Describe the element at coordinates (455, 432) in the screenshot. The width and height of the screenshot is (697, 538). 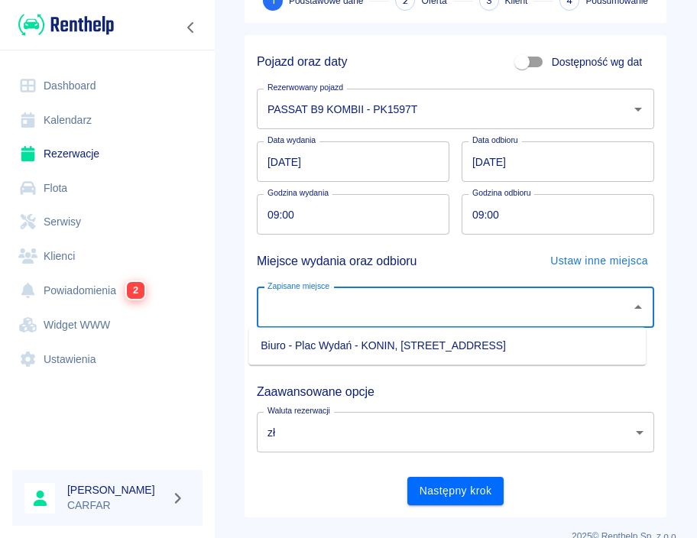
I see `div: zł` at that location.